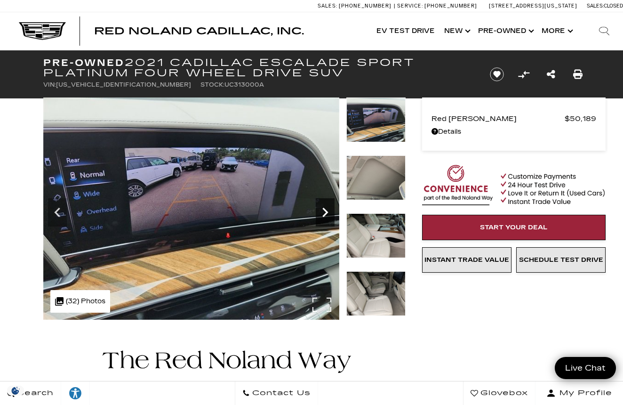 The image size is (623, 405). I want to click on span: My Profile, so click(584, 393).